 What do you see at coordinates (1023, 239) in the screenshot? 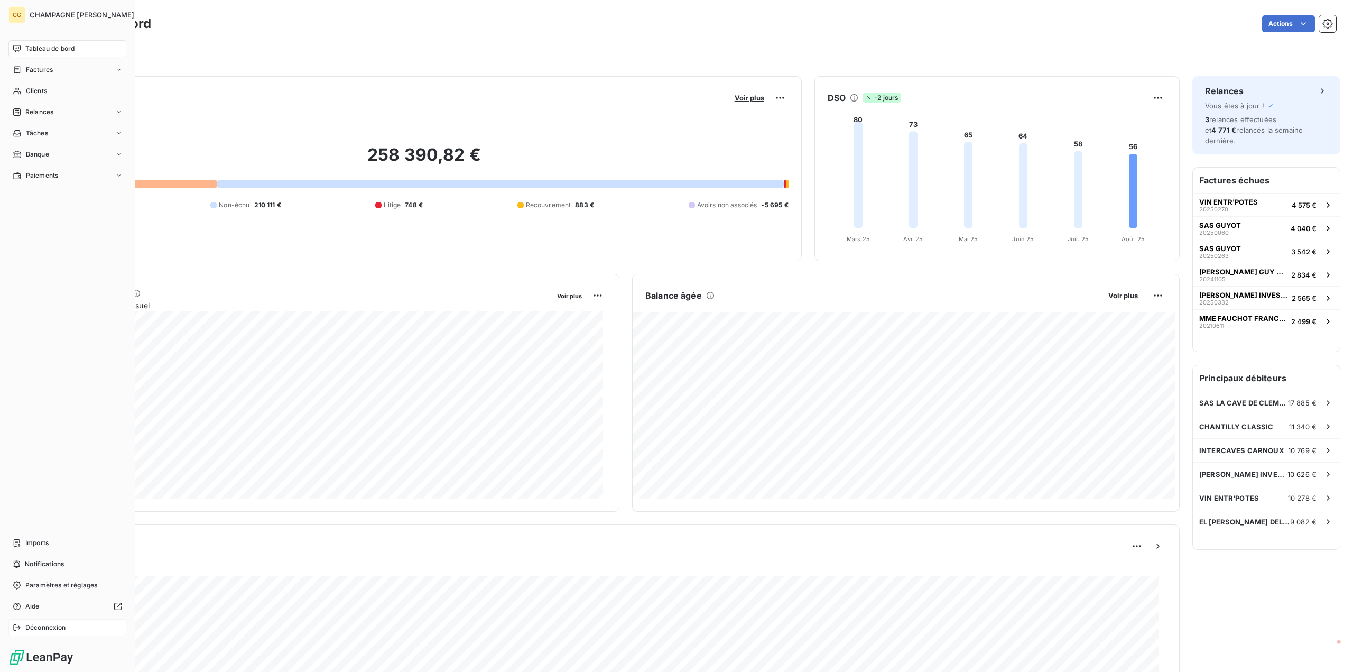
I see `tspan: Juin 25` at bounding box center [1023, 239].